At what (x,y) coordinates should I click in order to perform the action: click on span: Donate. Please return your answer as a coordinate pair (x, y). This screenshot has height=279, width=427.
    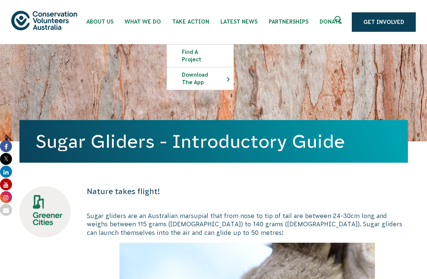
    Looking at the image, I should click on (330, 22).